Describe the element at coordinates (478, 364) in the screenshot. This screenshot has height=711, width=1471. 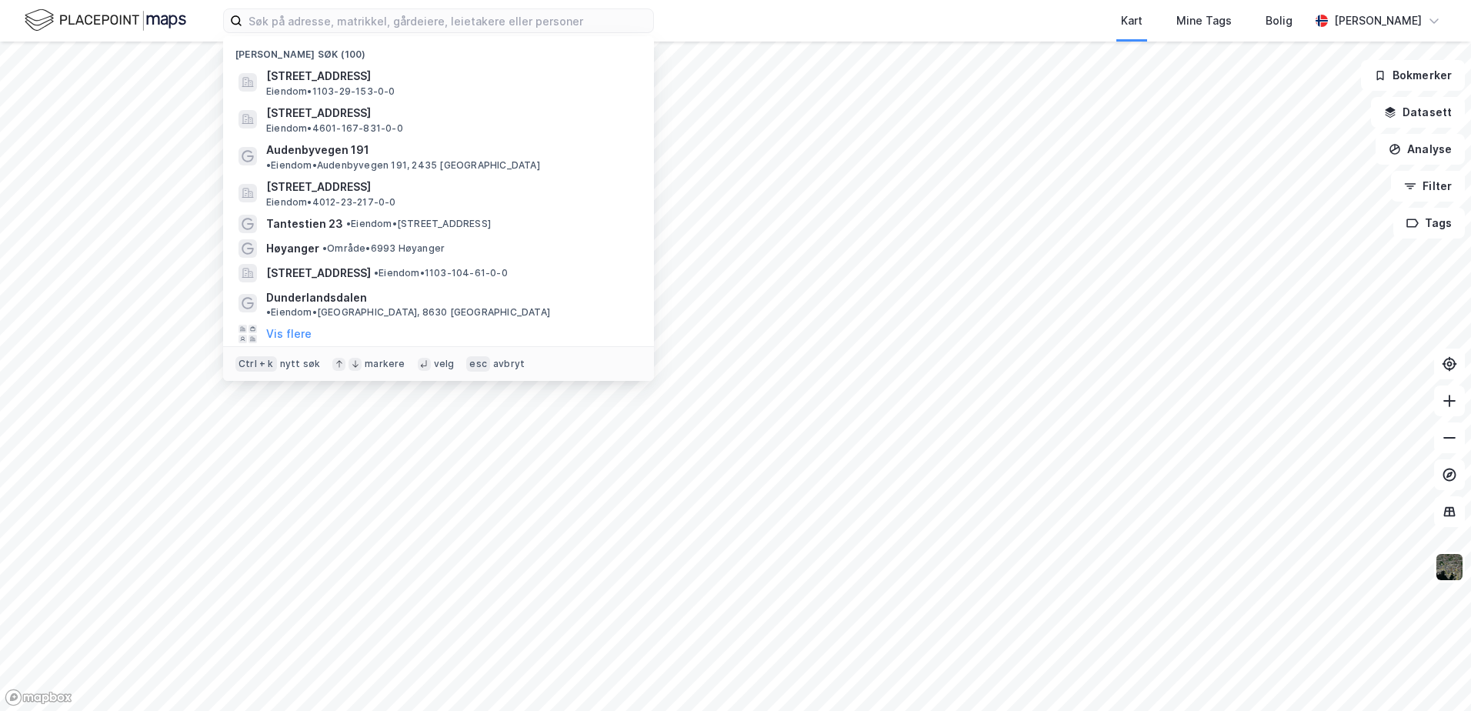
I see `div: esc` at that location.